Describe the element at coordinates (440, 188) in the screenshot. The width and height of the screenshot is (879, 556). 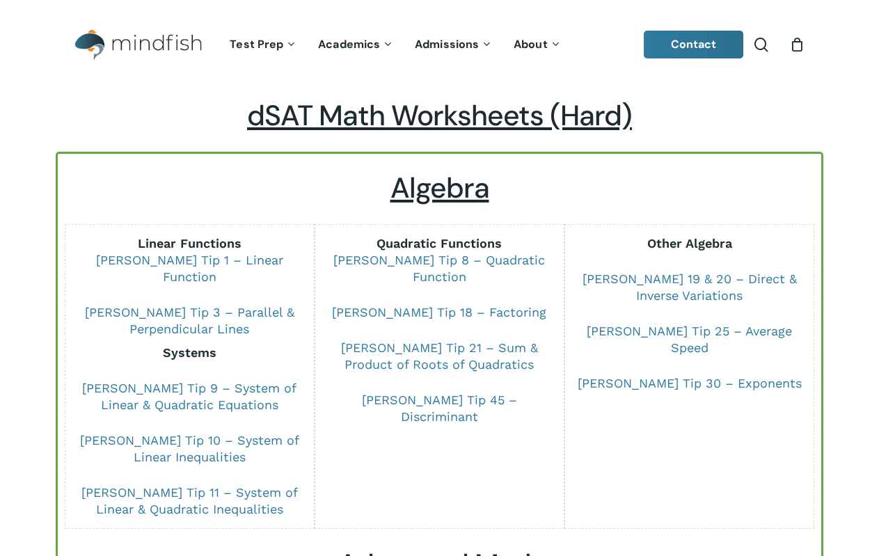
I see `u: Algebra` at that location.